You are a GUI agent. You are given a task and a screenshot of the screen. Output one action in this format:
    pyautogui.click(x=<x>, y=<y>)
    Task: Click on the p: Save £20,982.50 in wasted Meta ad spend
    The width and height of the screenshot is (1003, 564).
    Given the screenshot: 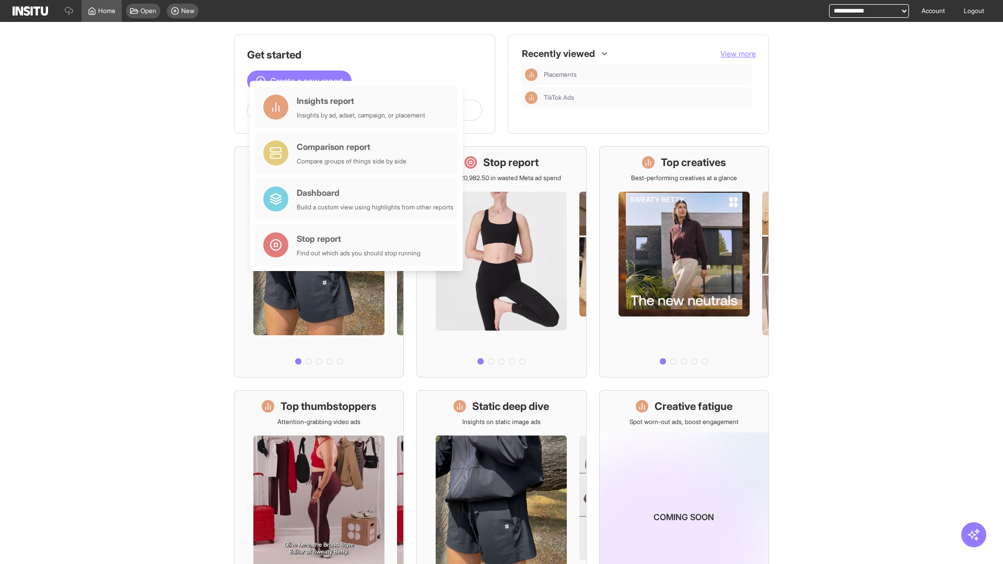 What is the action you would take?
    pyautogui.click(x=501, y=178)
    